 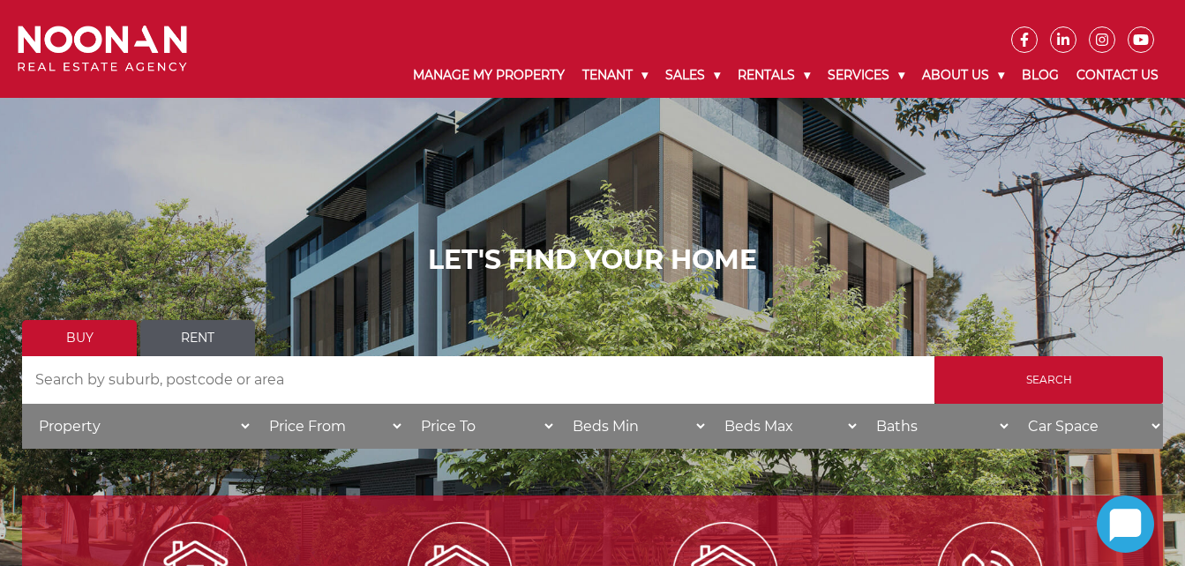 I want to click on a: Buy, so click(x=79, y=338).